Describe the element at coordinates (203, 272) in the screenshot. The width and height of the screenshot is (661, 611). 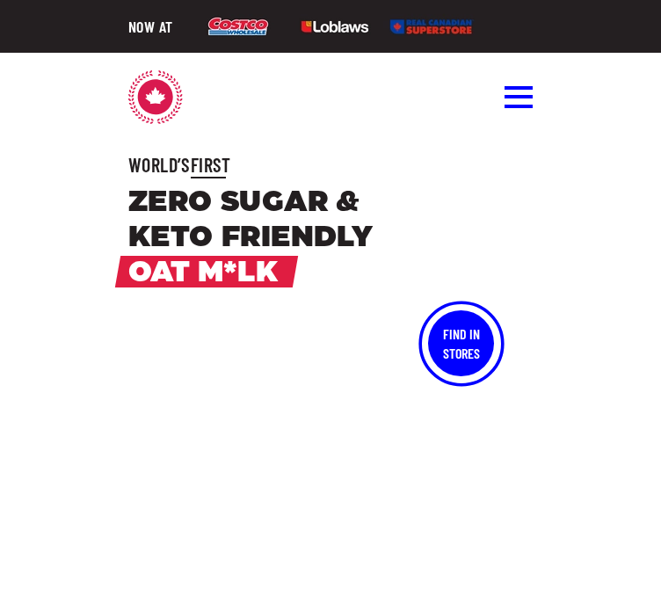
I see `span: Oat M*lk` at that location.